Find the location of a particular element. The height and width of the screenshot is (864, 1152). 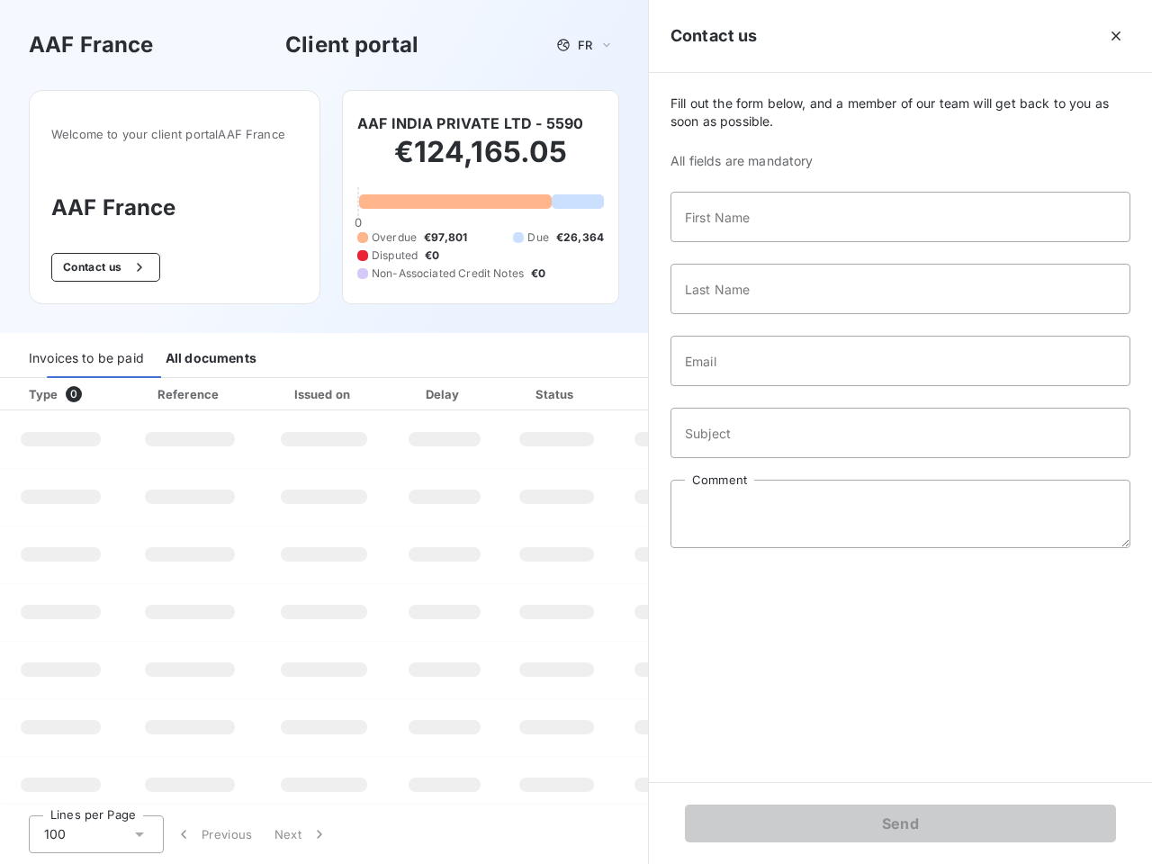

span: Overdue is located at coordinates (394, 238).